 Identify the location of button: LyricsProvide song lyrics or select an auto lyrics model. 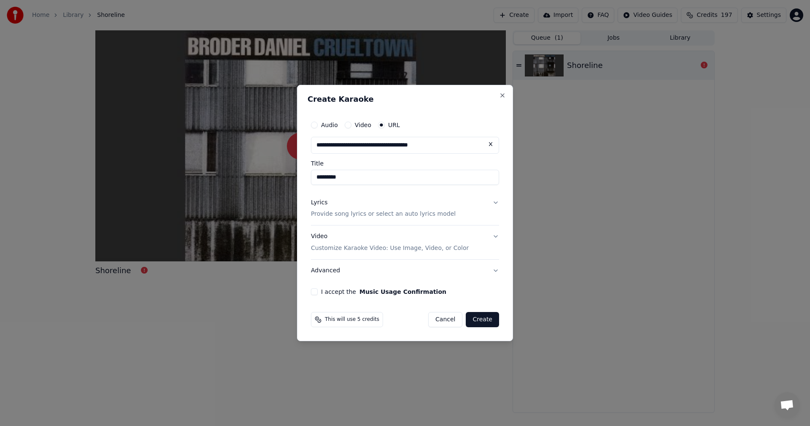
(405, 209).